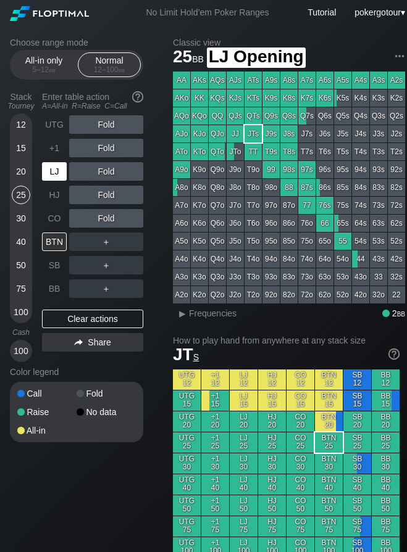 The height and width of the screenshot is (552, 407). I want to click on div: 73s, so click(378, 205).